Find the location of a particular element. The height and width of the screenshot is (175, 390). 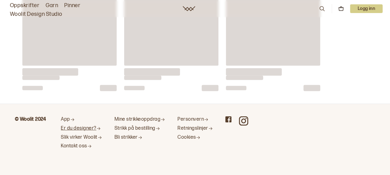

a: Pinner is located at coordinates (72, 6).